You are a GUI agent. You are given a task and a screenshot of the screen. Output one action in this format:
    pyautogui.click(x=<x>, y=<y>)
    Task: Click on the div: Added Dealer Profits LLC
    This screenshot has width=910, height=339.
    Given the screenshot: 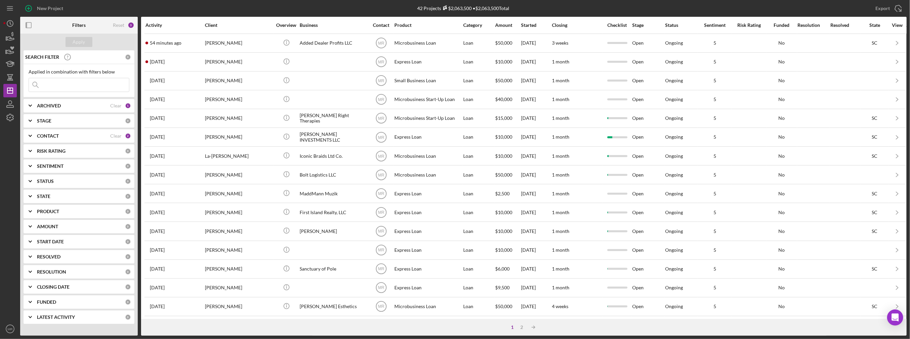 What is the action you would take?
    pyautogui.click(x=333, y=43)
    